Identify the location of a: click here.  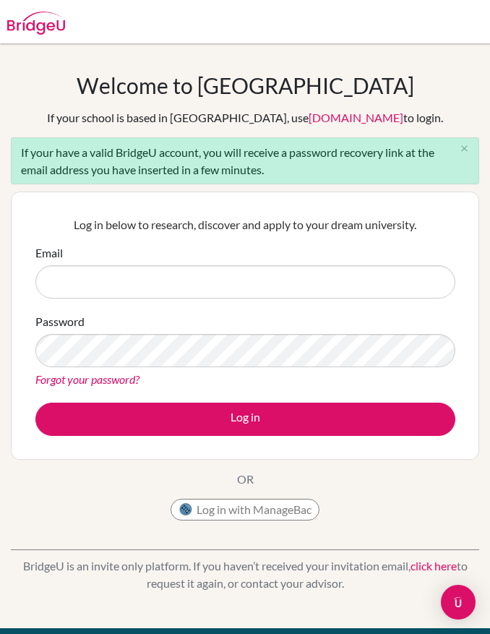
(434, 566).